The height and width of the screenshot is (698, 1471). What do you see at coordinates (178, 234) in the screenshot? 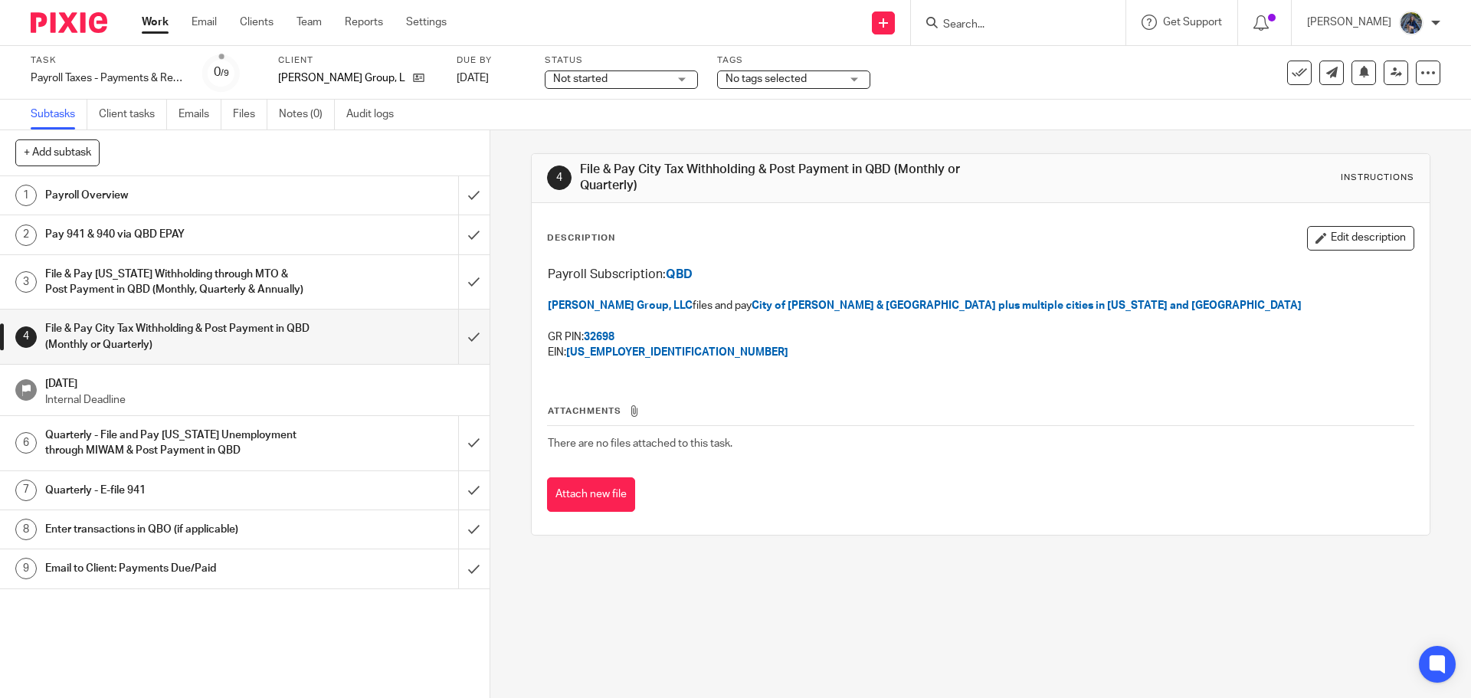
I see `h1: Pay 941 & 940 via QBD EPAY` at bounding box center [178, 234].